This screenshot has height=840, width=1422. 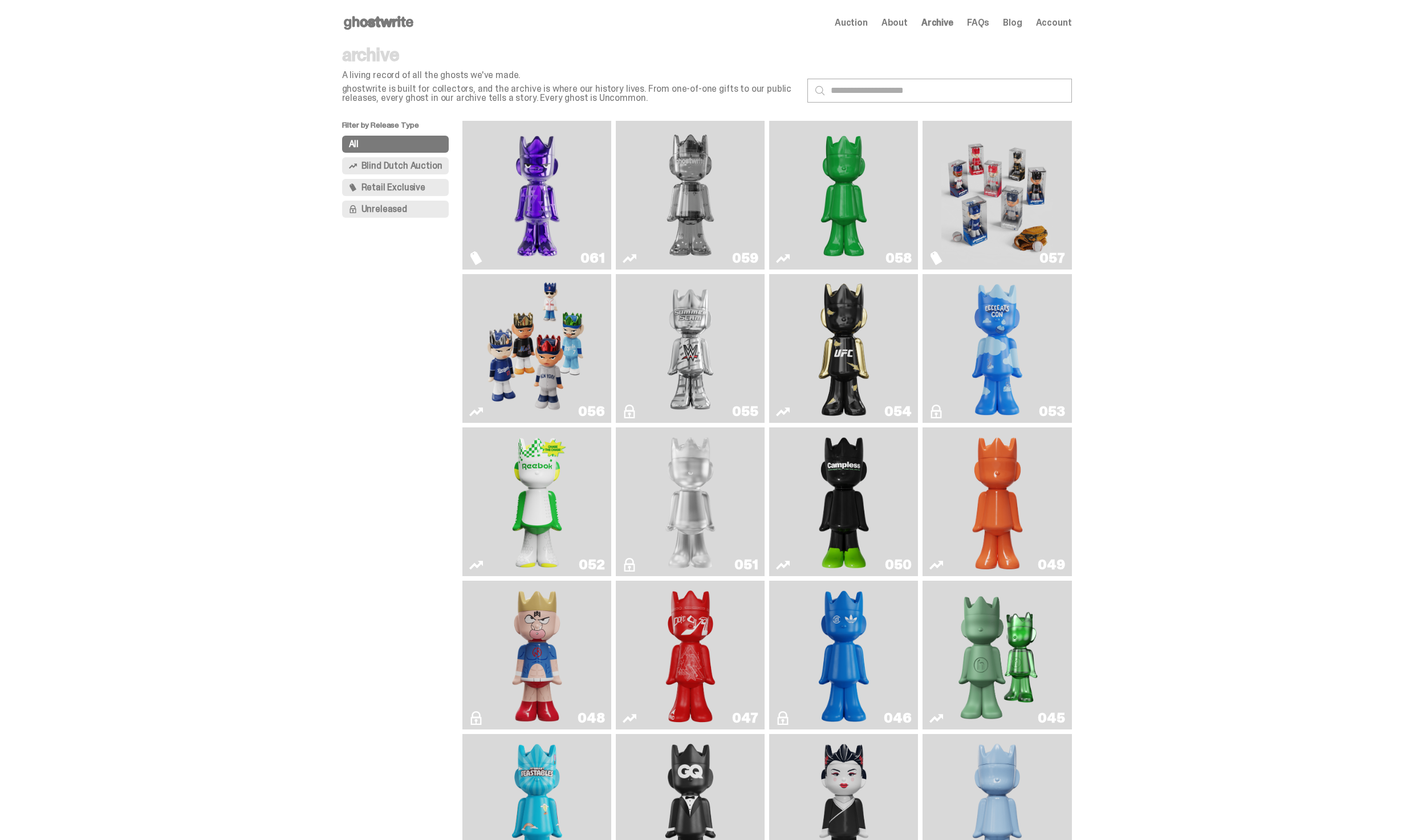 What do you see at coordinates (746, 565) in the screenshot?
I see `div: 051` at bounding box center [746, 565].